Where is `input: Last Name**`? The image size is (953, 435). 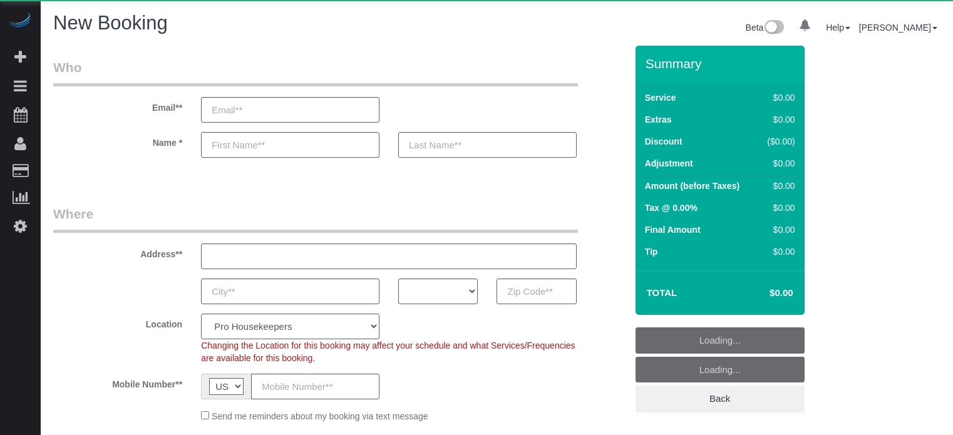
input: Last Name** is located at coordinates (487, 145).